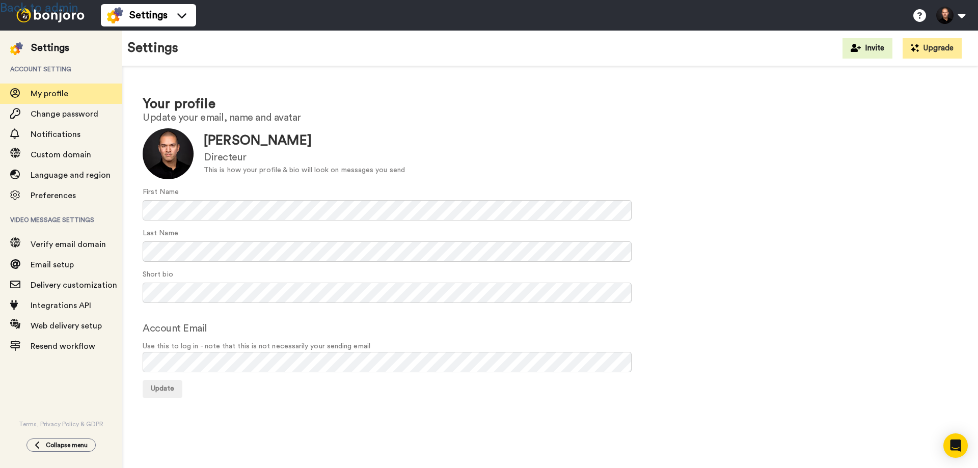  What do you see at coordinates (158, 274) in the screenshot?
I see `label: Short bio` at bounding box center [158, 274].